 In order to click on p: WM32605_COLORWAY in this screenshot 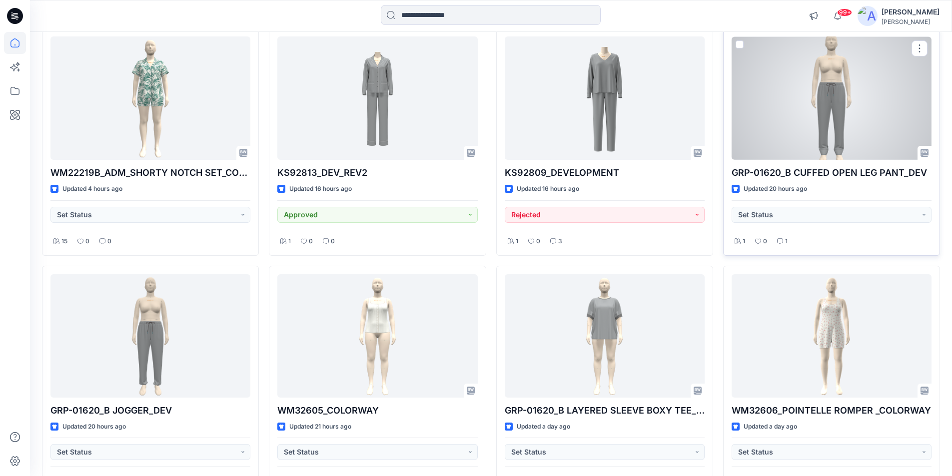, I will do `click(377, 411)`.